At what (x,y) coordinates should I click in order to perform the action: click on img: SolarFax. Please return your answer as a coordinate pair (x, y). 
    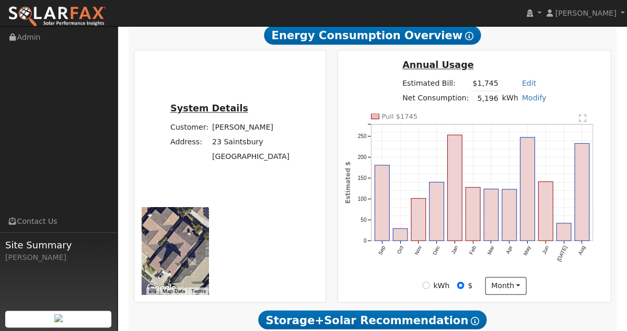
    Looking at the image, I should click on (57, 17).